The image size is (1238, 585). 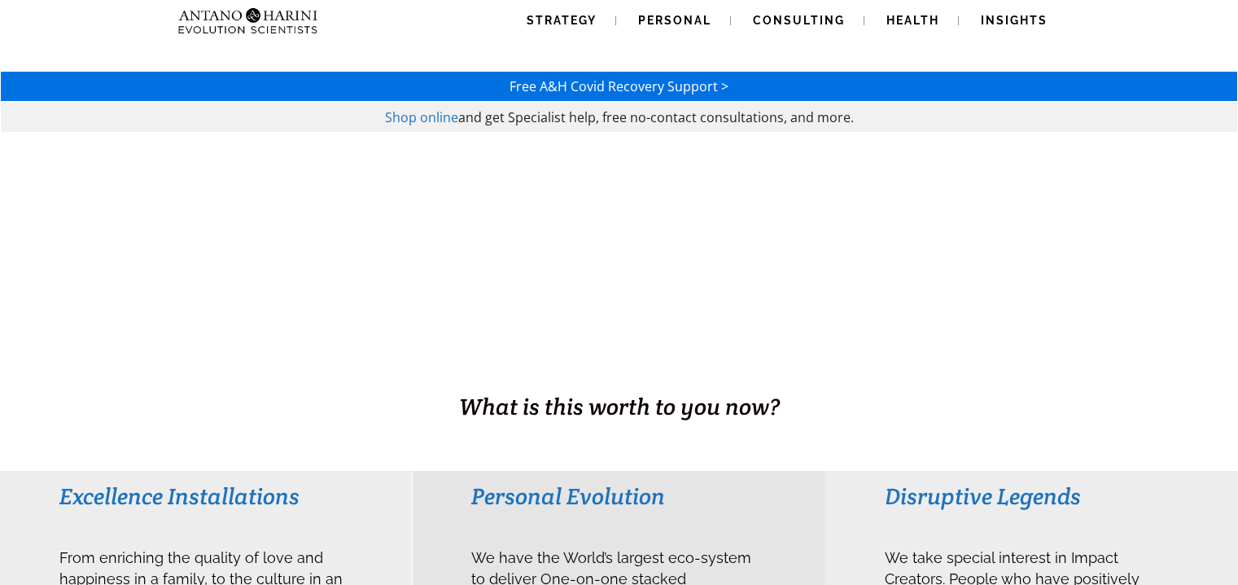 What do you see at coordinates (799, 20) in the screenshot?
I see `span: Consulting` at bounding box center [799, 20].